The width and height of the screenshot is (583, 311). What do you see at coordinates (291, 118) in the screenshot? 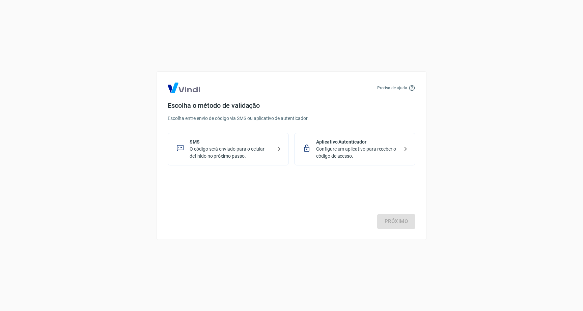
I see `p: Escolha entre envio de código via SMS ou aplicativo de autenticador.` at bounding box center [291, 118].